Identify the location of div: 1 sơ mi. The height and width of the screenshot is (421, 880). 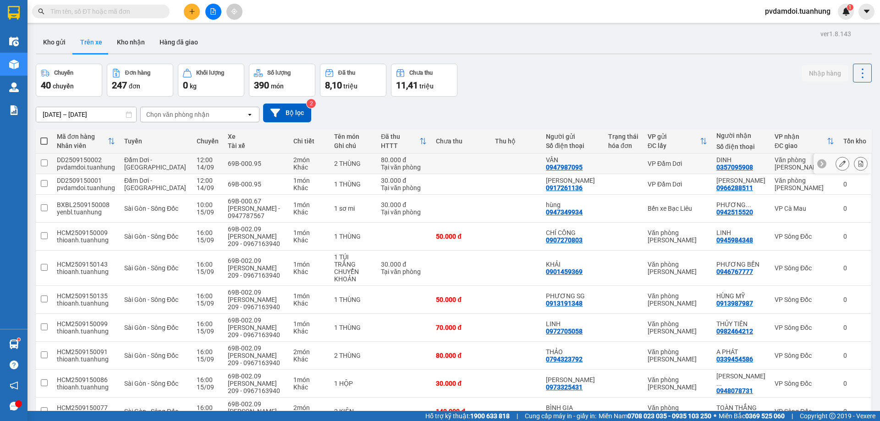
(353, 209).